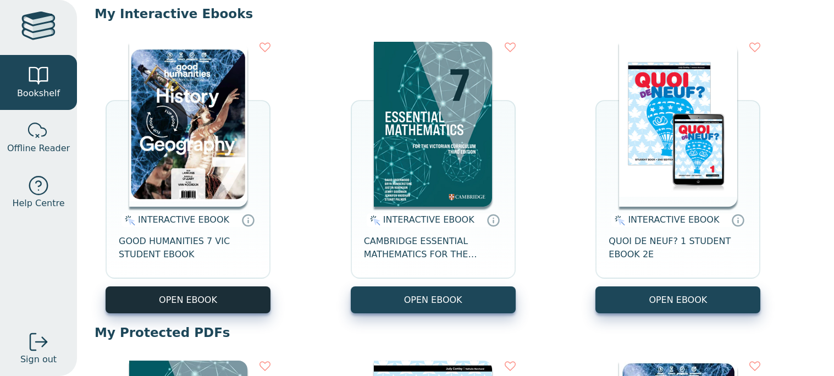  What do you see at coordinates (38, 203) in the screenshot?
I see `span: Help Centre` at bounding box center [38, 203].